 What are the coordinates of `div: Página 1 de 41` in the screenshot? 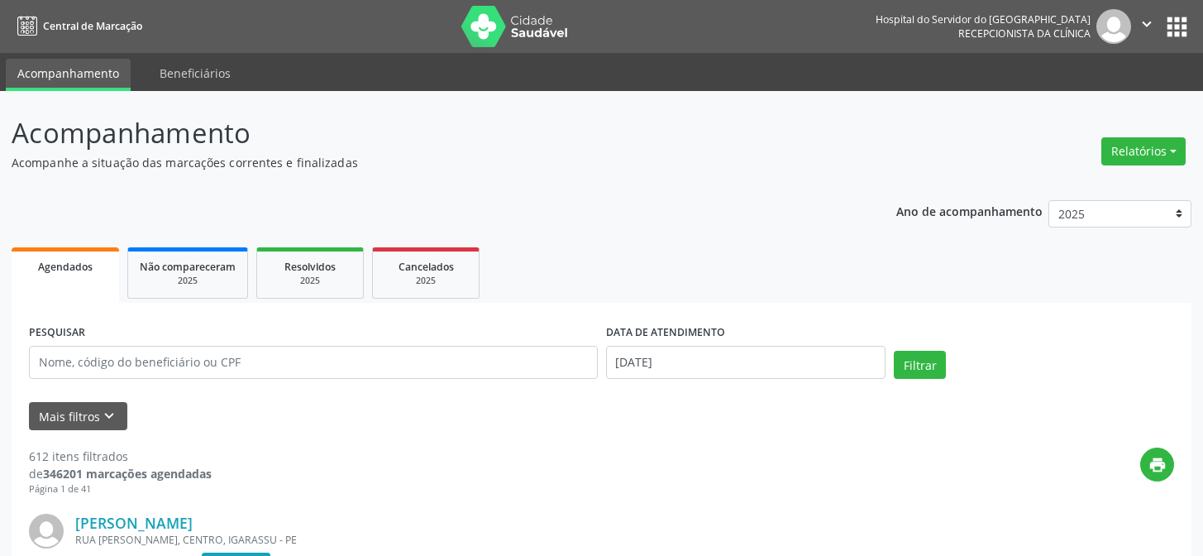 It's located at (120, 489).